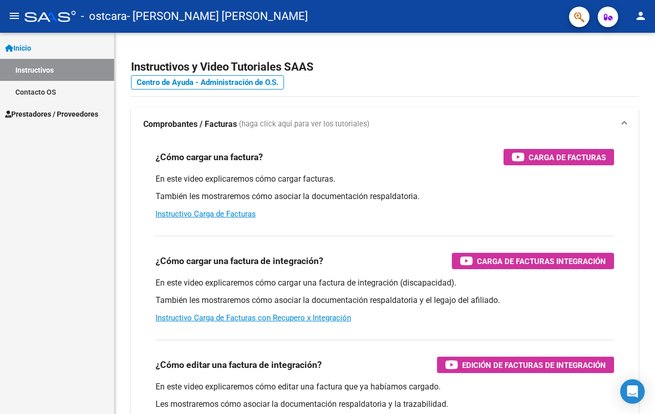  What do you see at coordinates (18, 48) in the screenshot?
I see `span: Inicio` at bounding box center [18, 48].